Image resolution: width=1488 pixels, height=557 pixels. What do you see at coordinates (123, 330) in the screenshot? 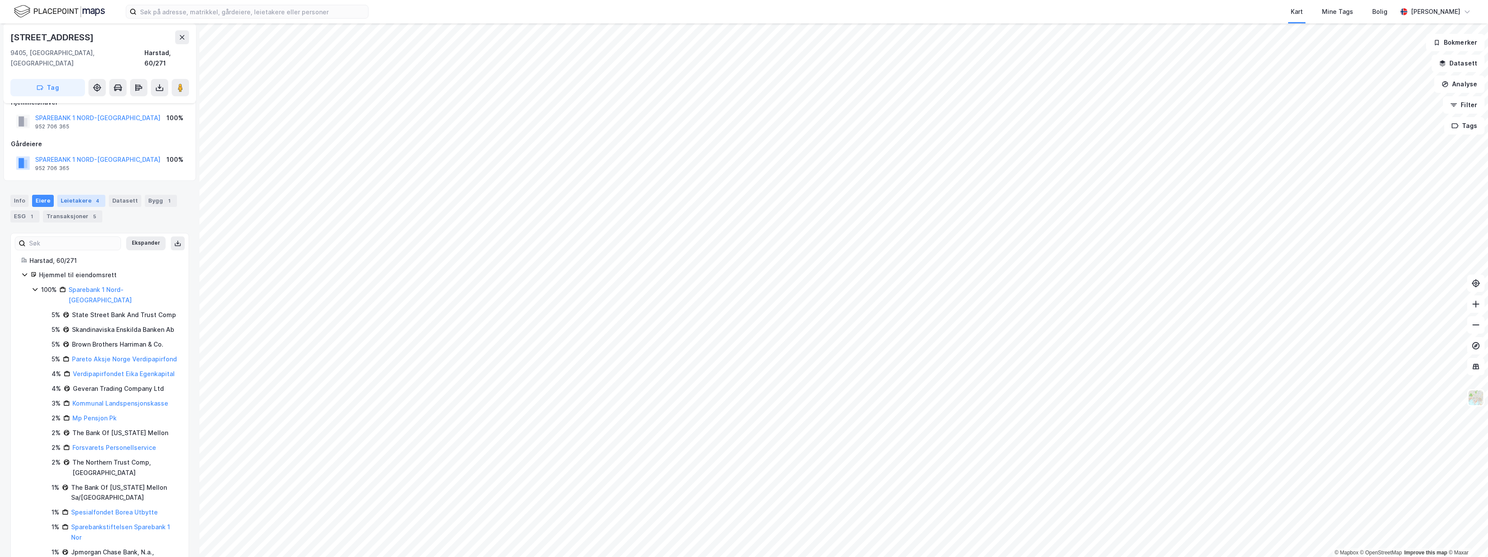
I see `div: Skandinaviska Enskilda Banken Ab` at bounding box center [123, 330].